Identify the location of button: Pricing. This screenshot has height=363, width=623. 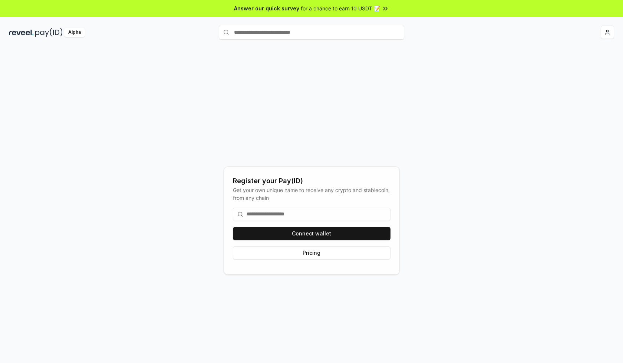
(312, 253).